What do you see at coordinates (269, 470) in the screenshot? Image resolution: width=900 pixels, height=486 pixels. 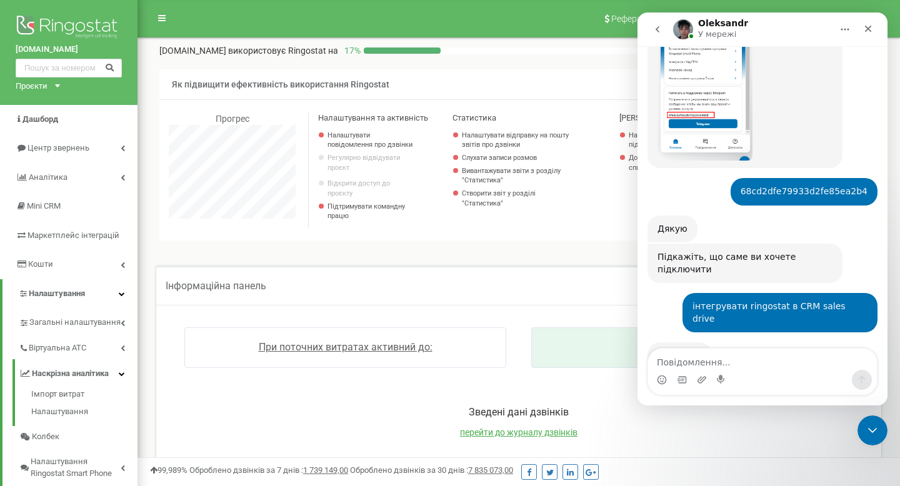 I see `span: Оброблено дзвінків за 7 днів :` at bounding box center [269, 470].